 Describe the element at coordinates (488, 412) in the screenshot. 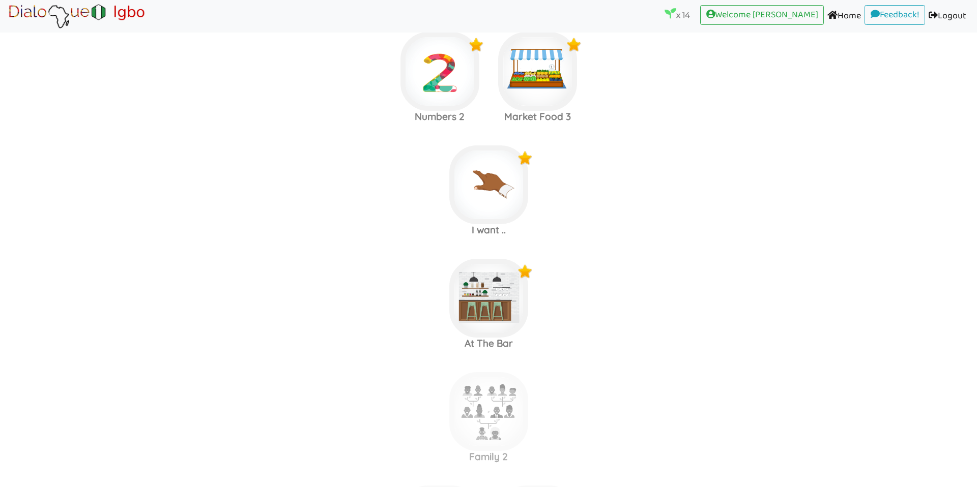

I see `img: family.5a65002c.jpg` at that location.